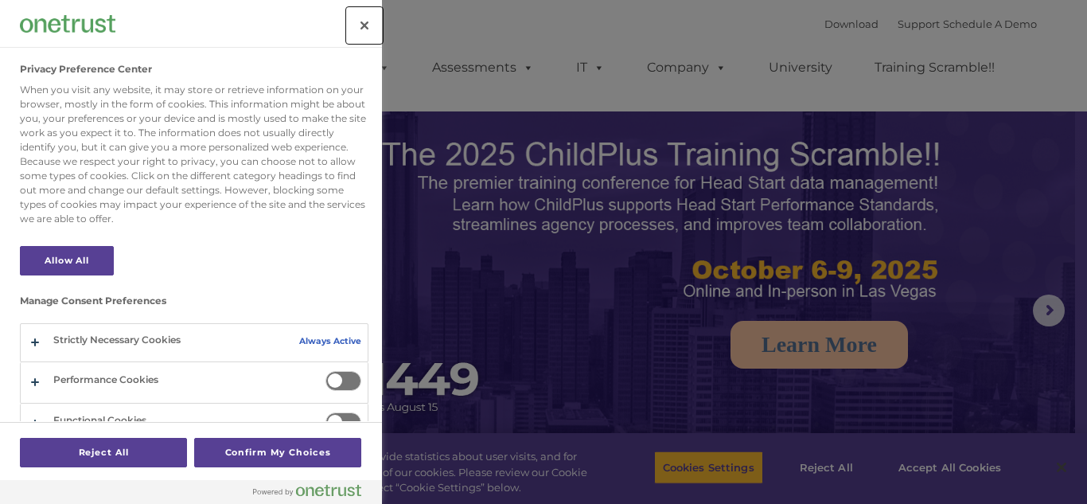 This screenshot has width=1087, height=504. What do you see at coordinates (313, 493) in the screenshot?
I see `a: Powered by OneTrust Opens in a new Tab` at bounding box center [313, 493].